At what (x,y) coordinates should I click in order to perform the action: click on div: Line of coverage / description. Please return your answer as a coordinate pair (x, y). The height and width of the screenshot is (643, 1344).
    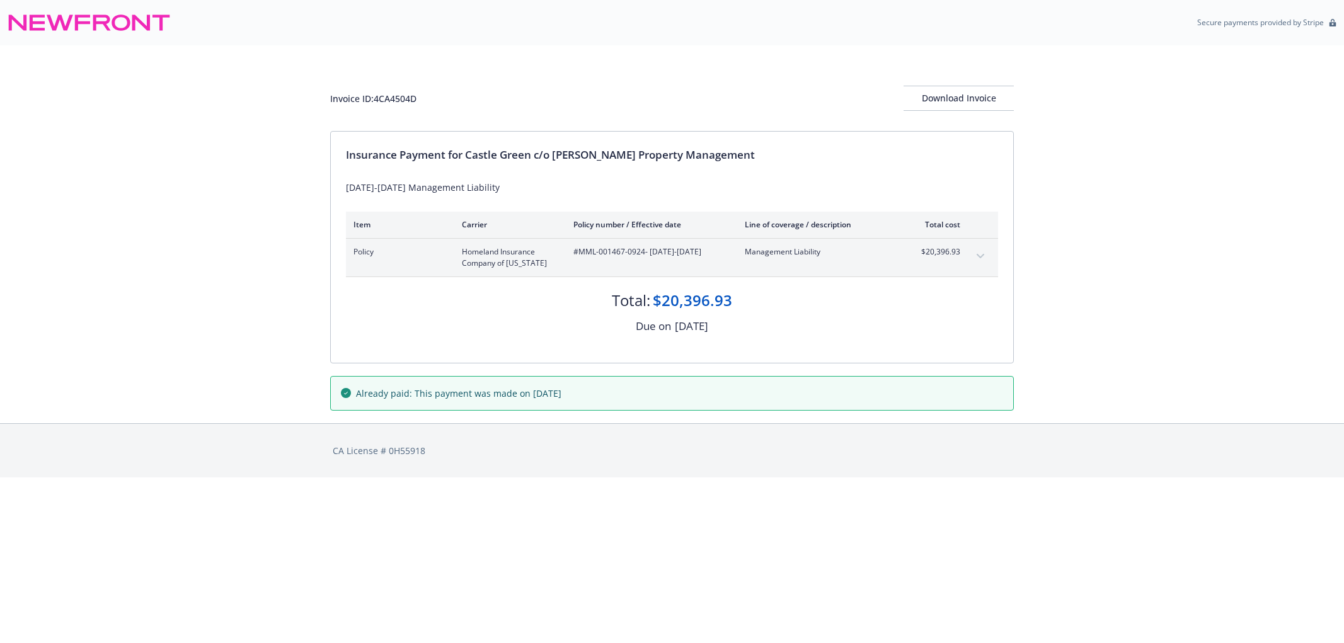
    Looking at the image, I should click on (819, 224).